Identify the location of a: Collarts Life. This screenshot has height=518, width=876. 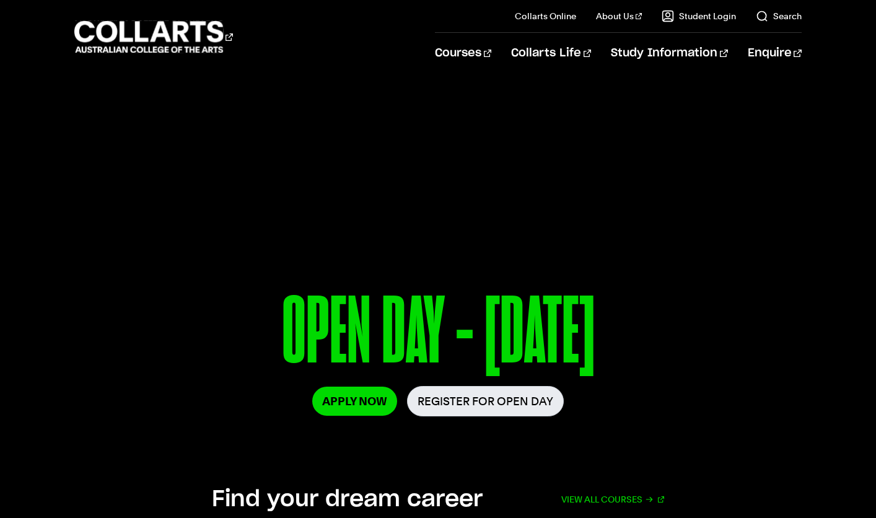
(551, 53).